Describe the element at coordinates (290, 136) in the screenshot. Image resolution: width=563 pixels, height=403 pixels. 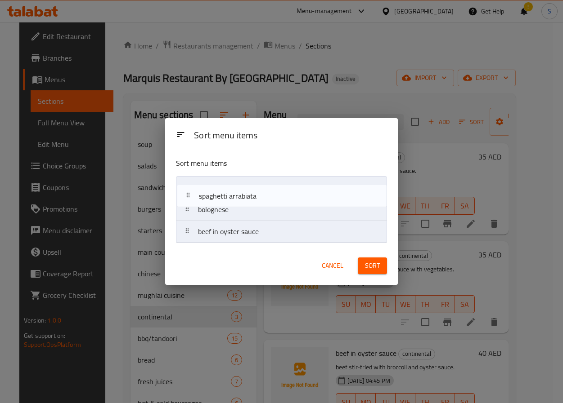
I see `div: Sort menu items` at that location.